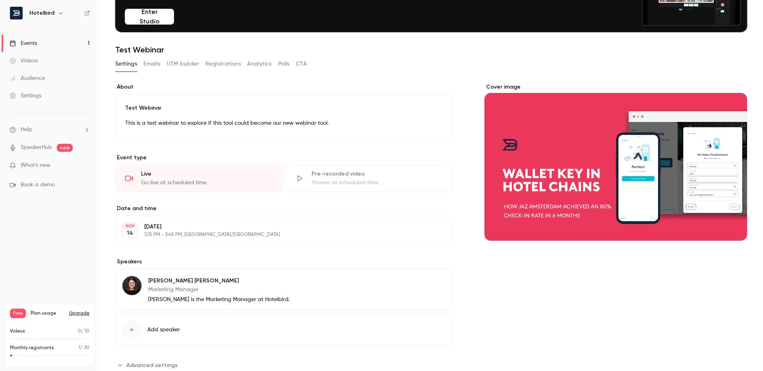 Image resolution: width=763 pixels, height=371 pixels. I want to click on button: Emails, so click(152, 64).